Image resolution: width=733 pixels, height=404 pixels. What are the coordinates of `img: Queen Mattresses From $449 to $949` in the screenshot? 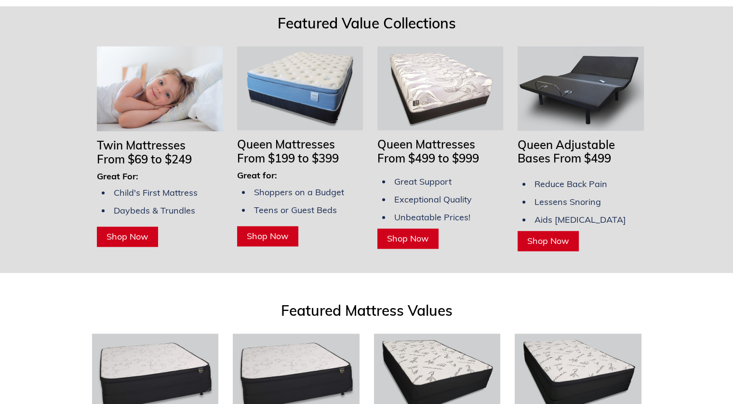 It's located at (440, 88).